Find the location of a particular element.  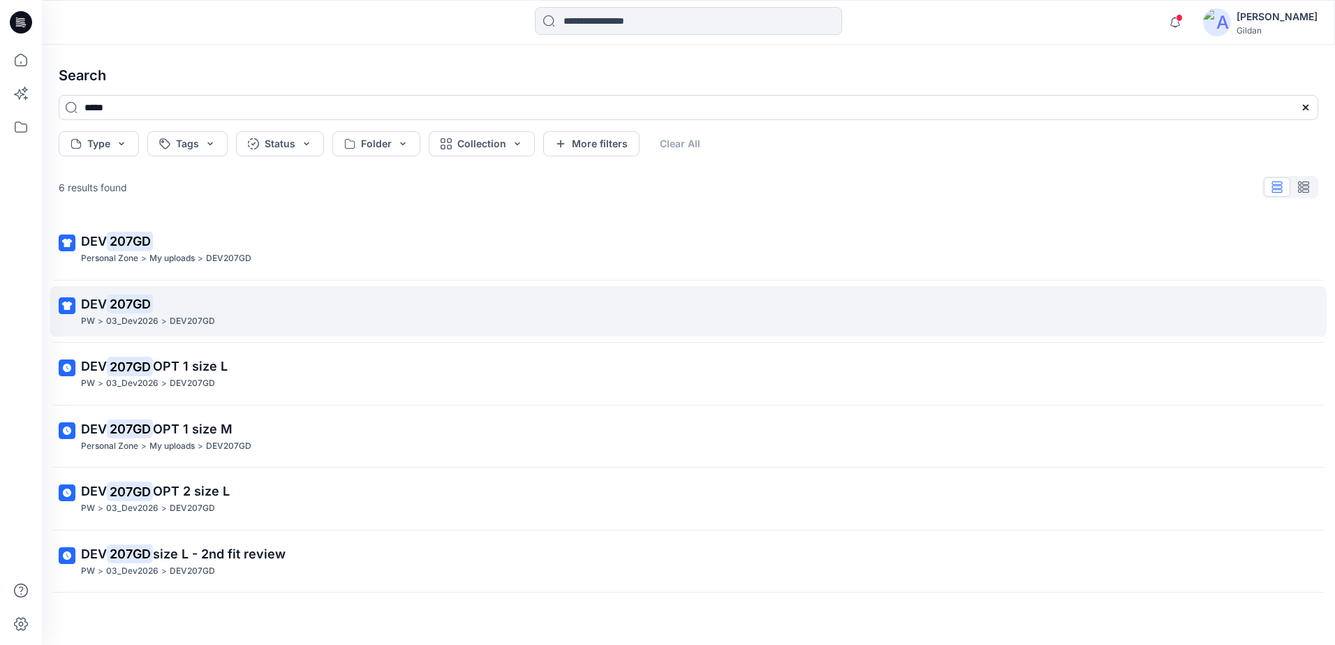

span: size L - 2nd fit review is located at coordinates (219, 554).